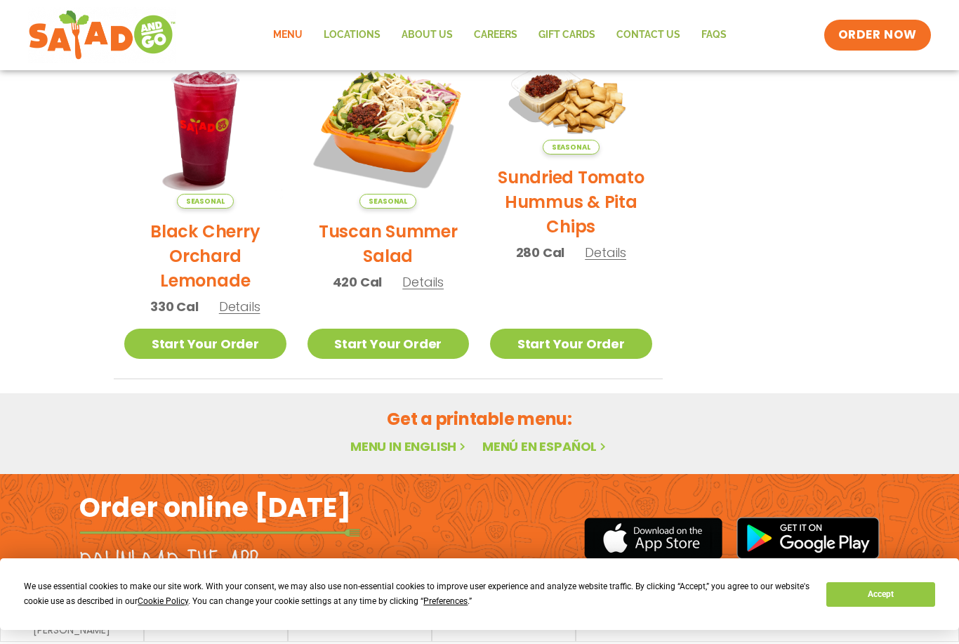  Describe the element at coordinates (714, 35) in the screenshot. I see `a: FAQs` at that location.